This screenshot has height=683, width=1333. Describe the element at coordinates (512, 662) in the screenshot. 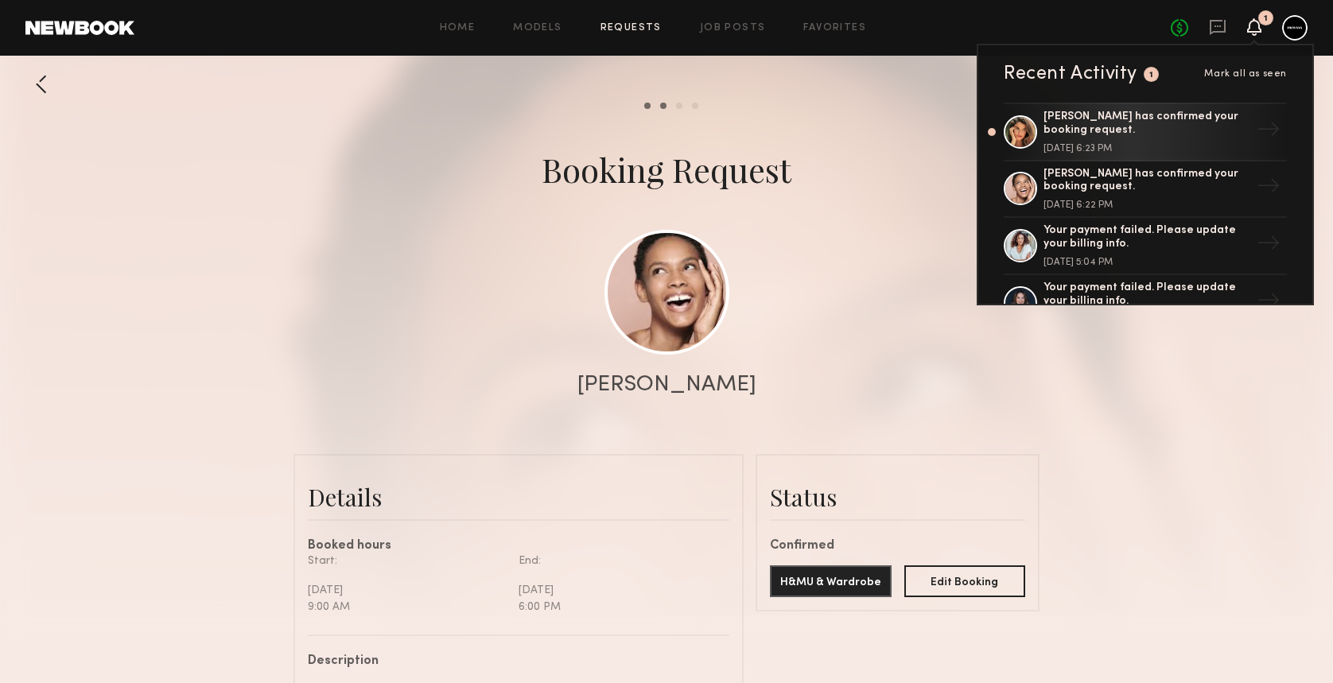

I see `div: Description` at that location.